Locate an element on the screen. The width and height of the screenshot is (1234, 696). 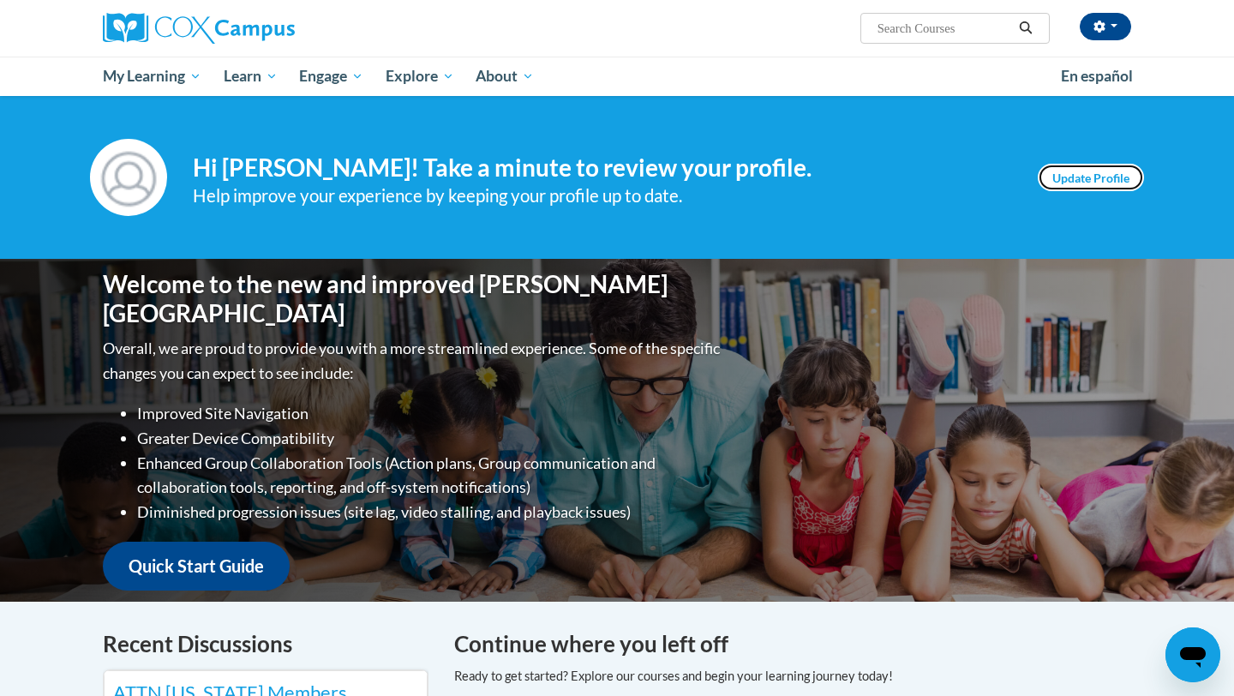
h4: Recent Discussions is located at coordinates (266, 644).